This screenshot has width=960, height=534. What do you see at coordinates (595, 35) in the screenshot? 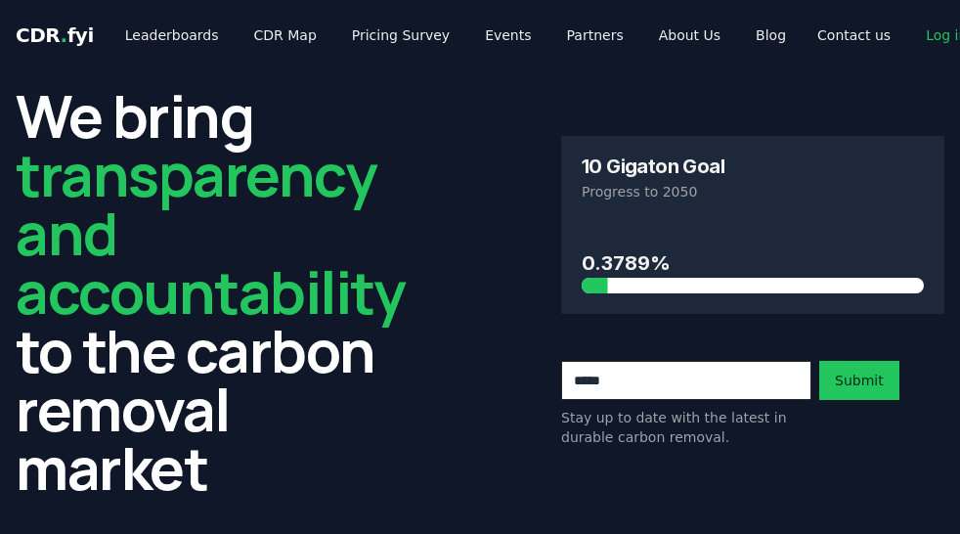
I see `a: Partners` at bounding box center [595, 35].